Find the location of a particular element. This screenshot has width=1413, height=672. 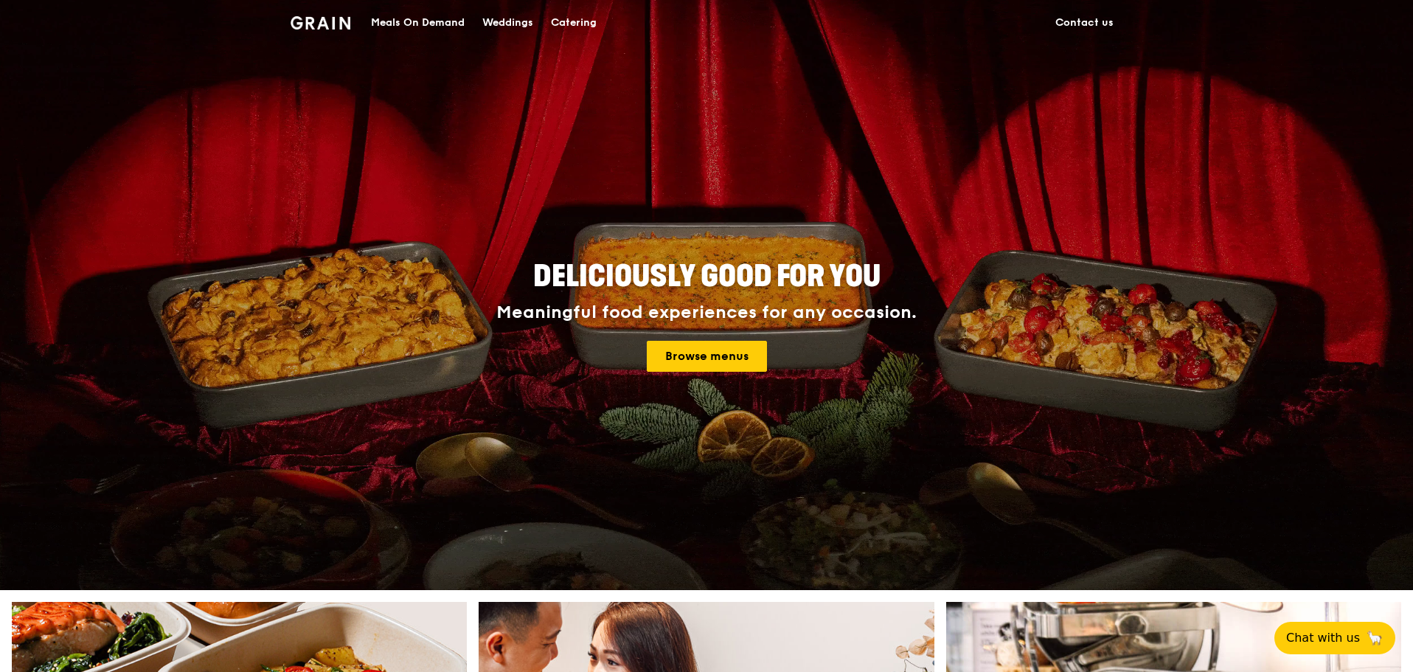

span: Chat with us is located at coordinates (1323, 638).